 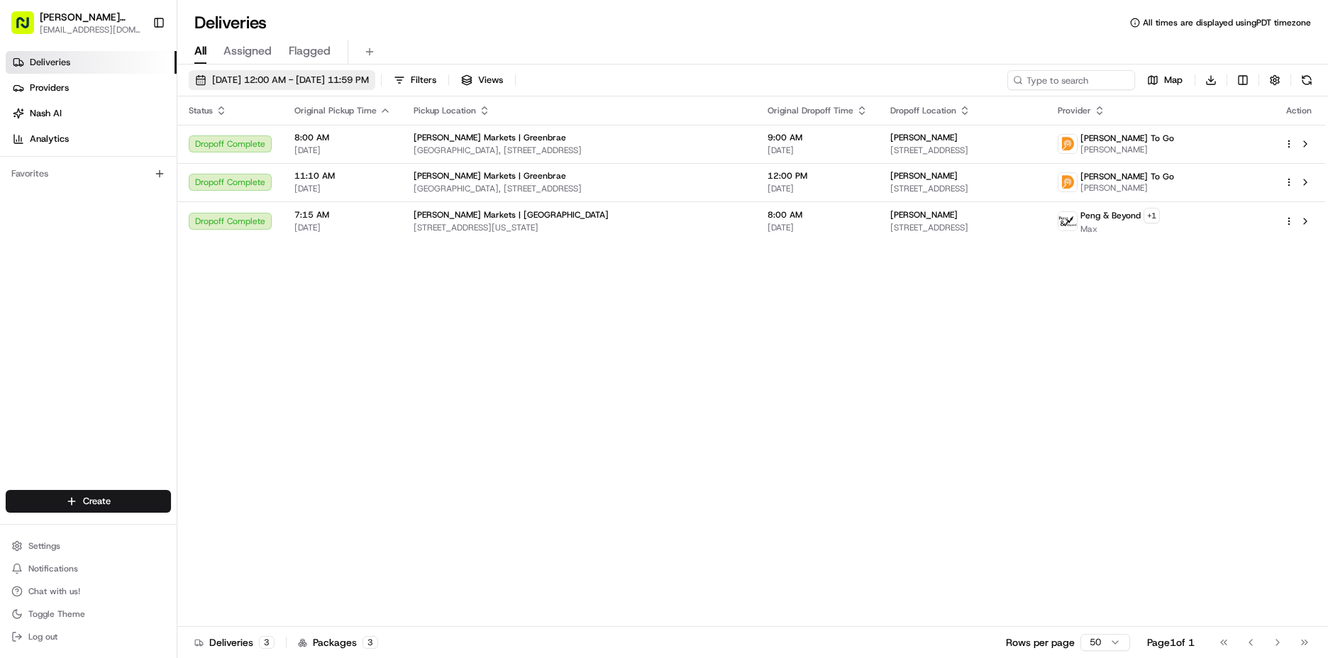 What do you see at coordinates (91, 139) in the screenshot?
I see `a: Analytics` at bounding box center [91, 139].